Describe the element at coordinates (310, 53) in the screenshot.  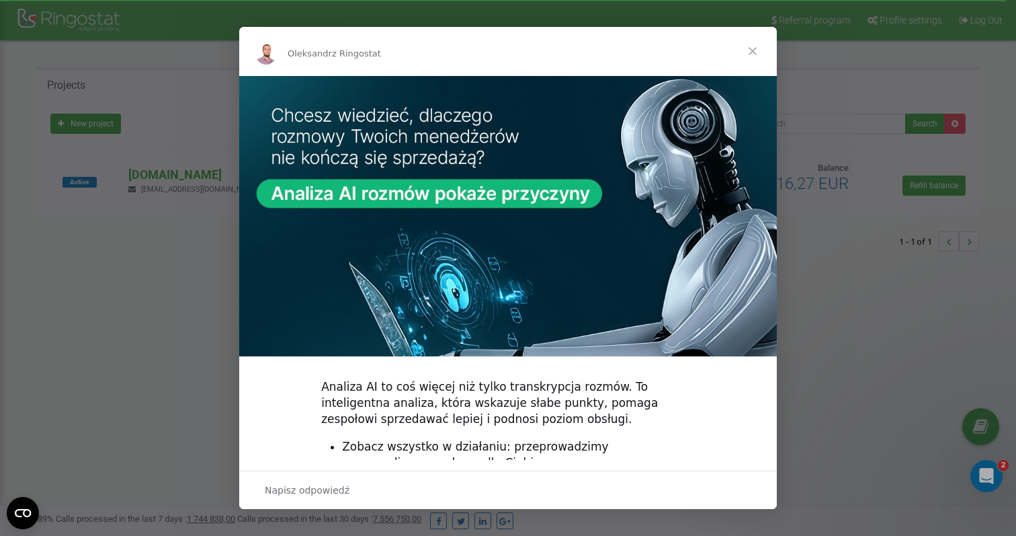
I see `span: Oleksandr` at that location.